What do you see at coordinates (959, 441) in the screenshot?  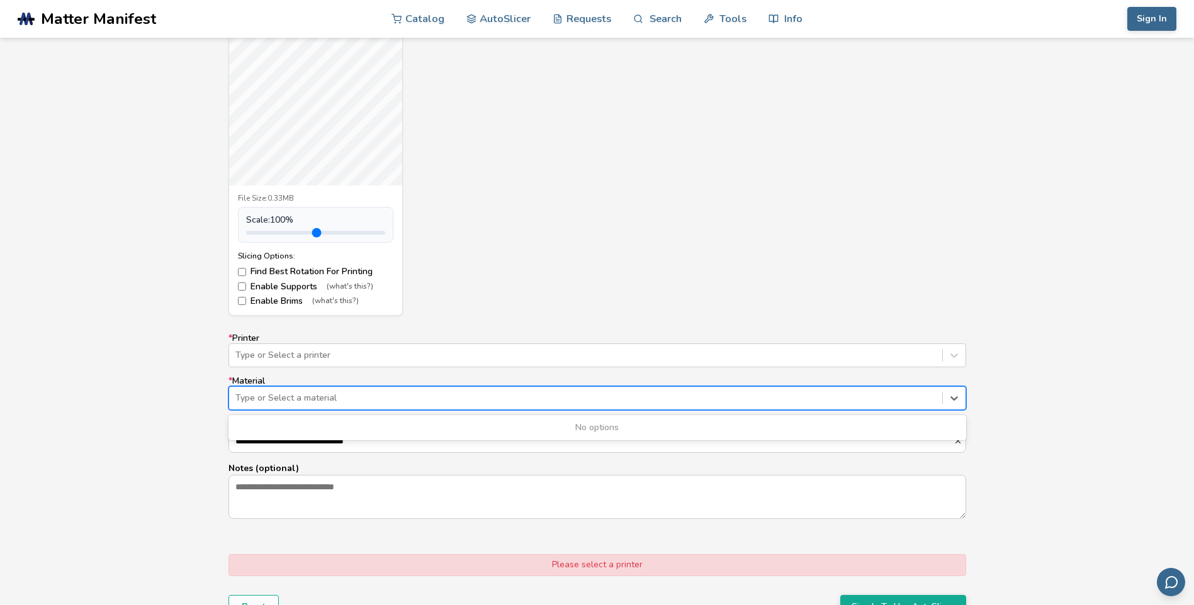 I see `button: *Item Name` at bounding box center [959, 441].